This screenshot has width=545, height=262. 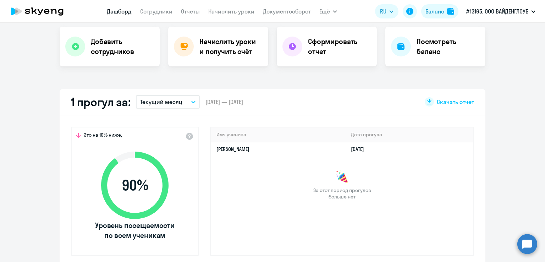 I want to click on button: Ещё, so click(x=328, y=11).